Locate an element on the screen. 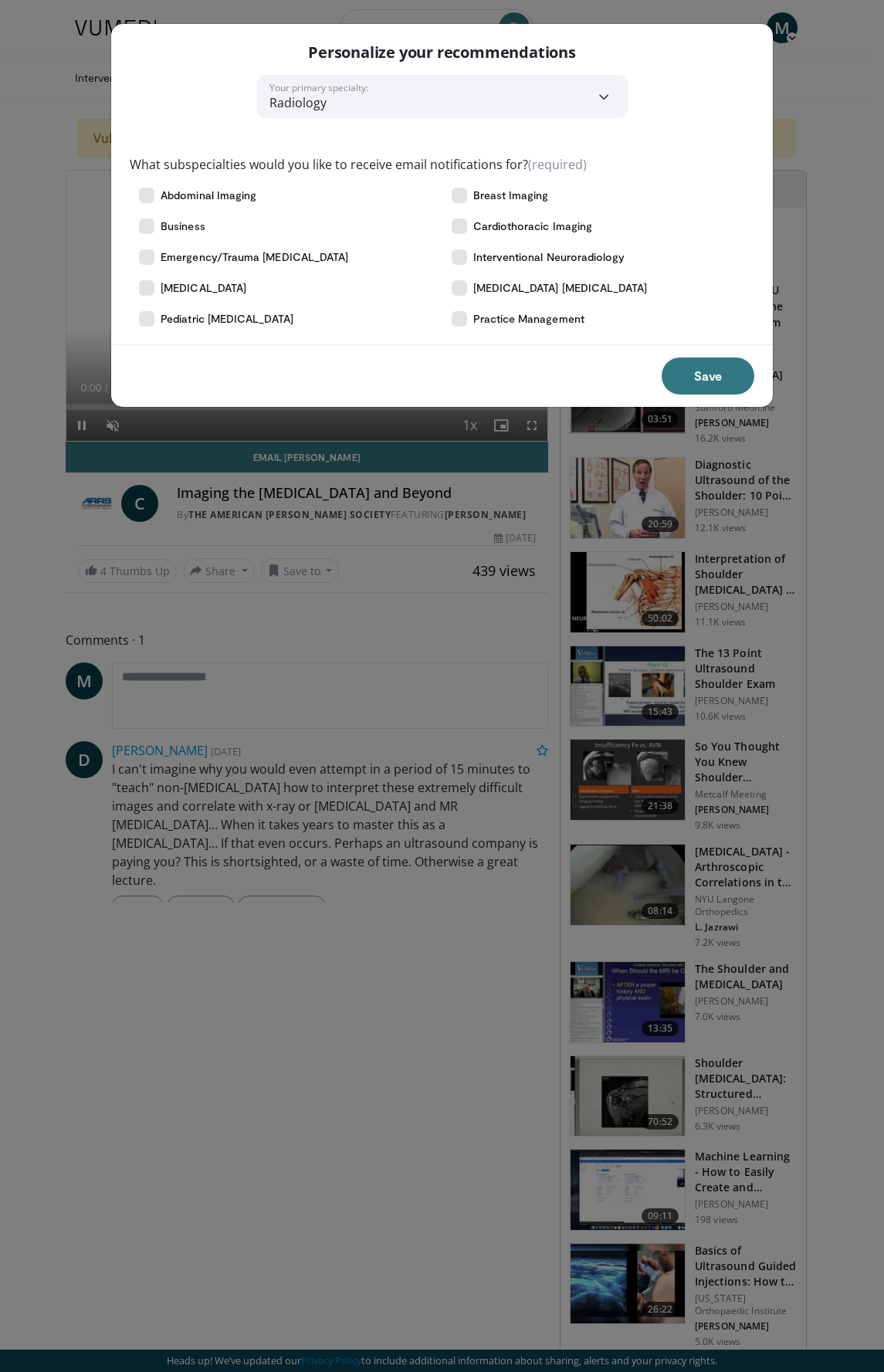 The width and height of the screenshot is (884, 1372). p: Personalize your recommendations is located at coordinates (442, 53).